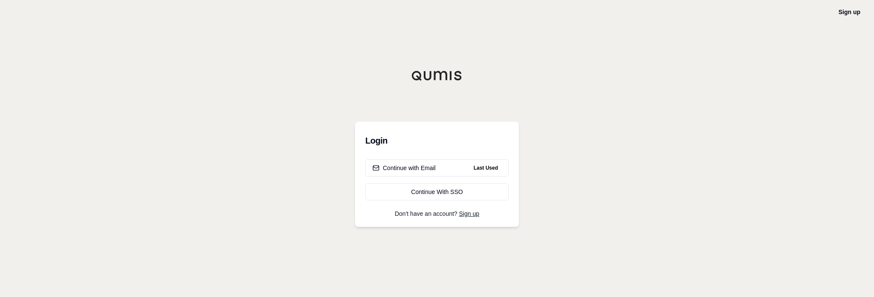 The image size is (874, 297). What do you see at coordinates (437, 213) in the screenshot?
I see `p: Don't have an account?` at bounding box center [437, 213].